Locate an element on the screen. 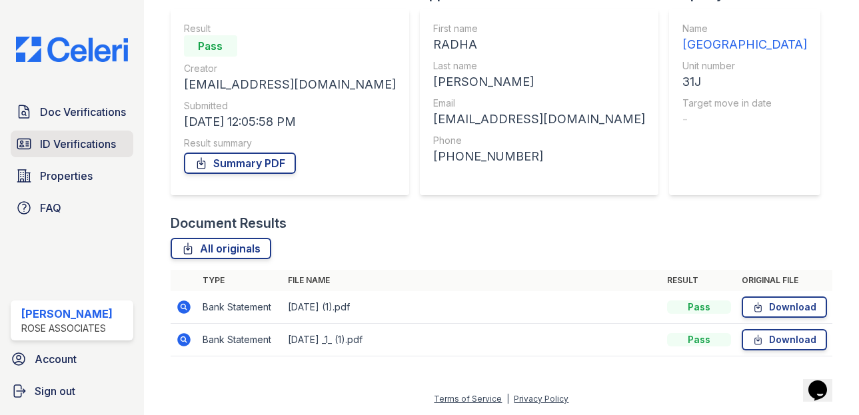 This screenshot has height=415, width=859. th: Original file is located at coordinates (785, 281).